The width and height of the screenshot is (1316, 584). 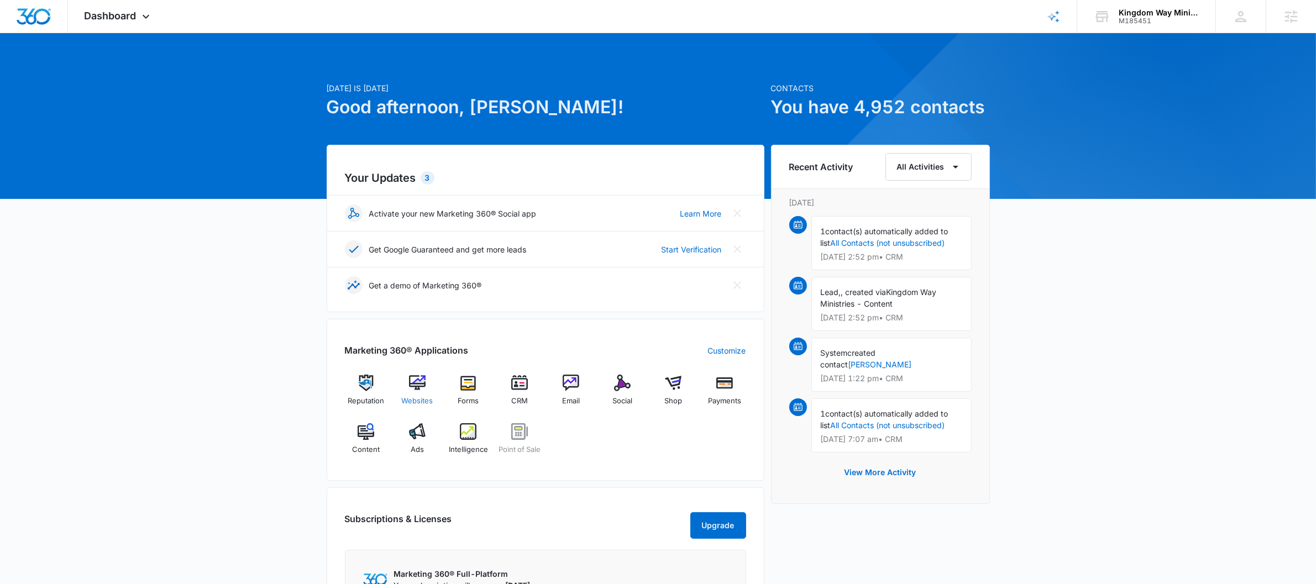 I want to click on a: Ads, so click(x=417, y=443).